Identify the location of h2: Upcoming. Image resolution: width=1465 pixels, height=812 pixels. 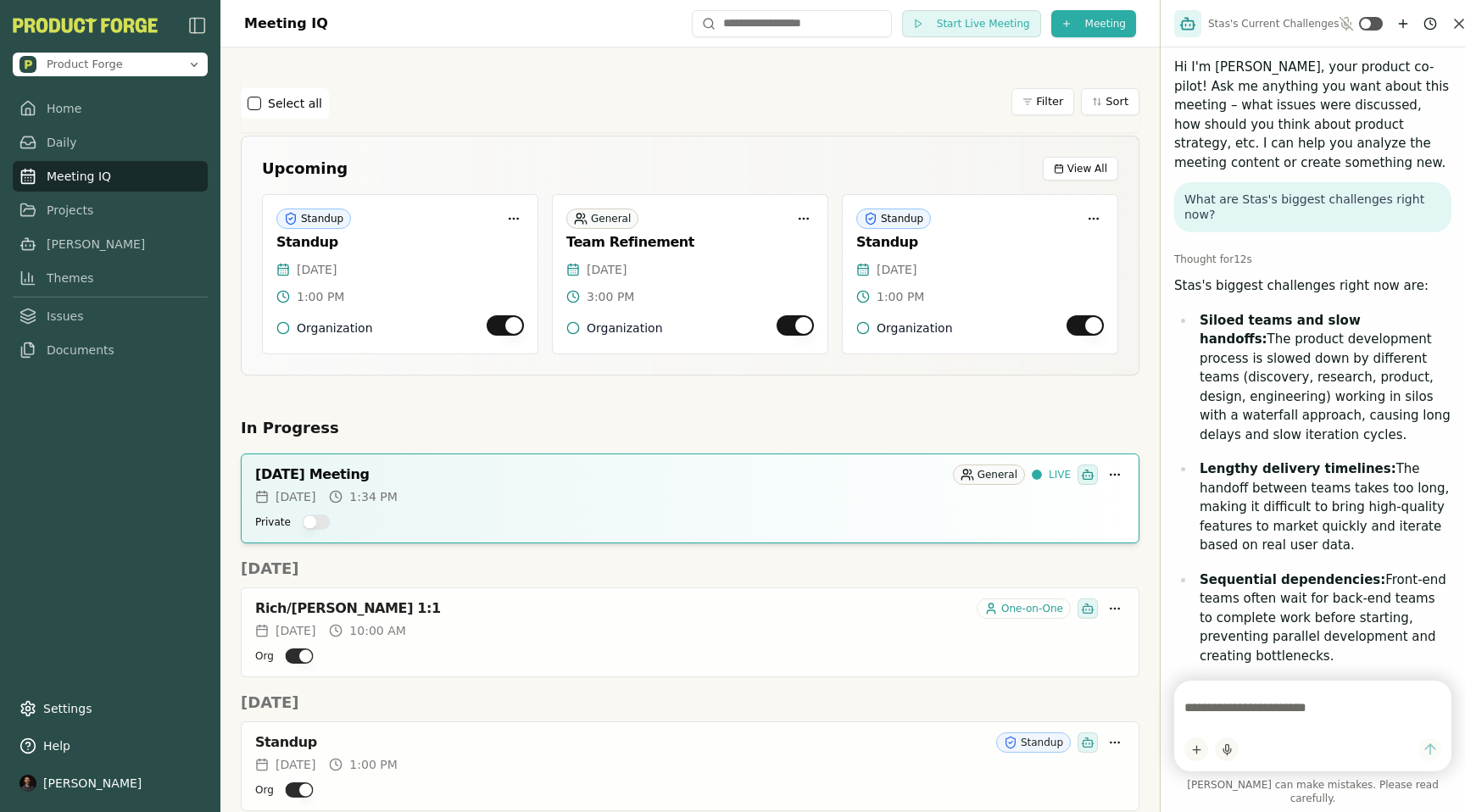
(304, 169).